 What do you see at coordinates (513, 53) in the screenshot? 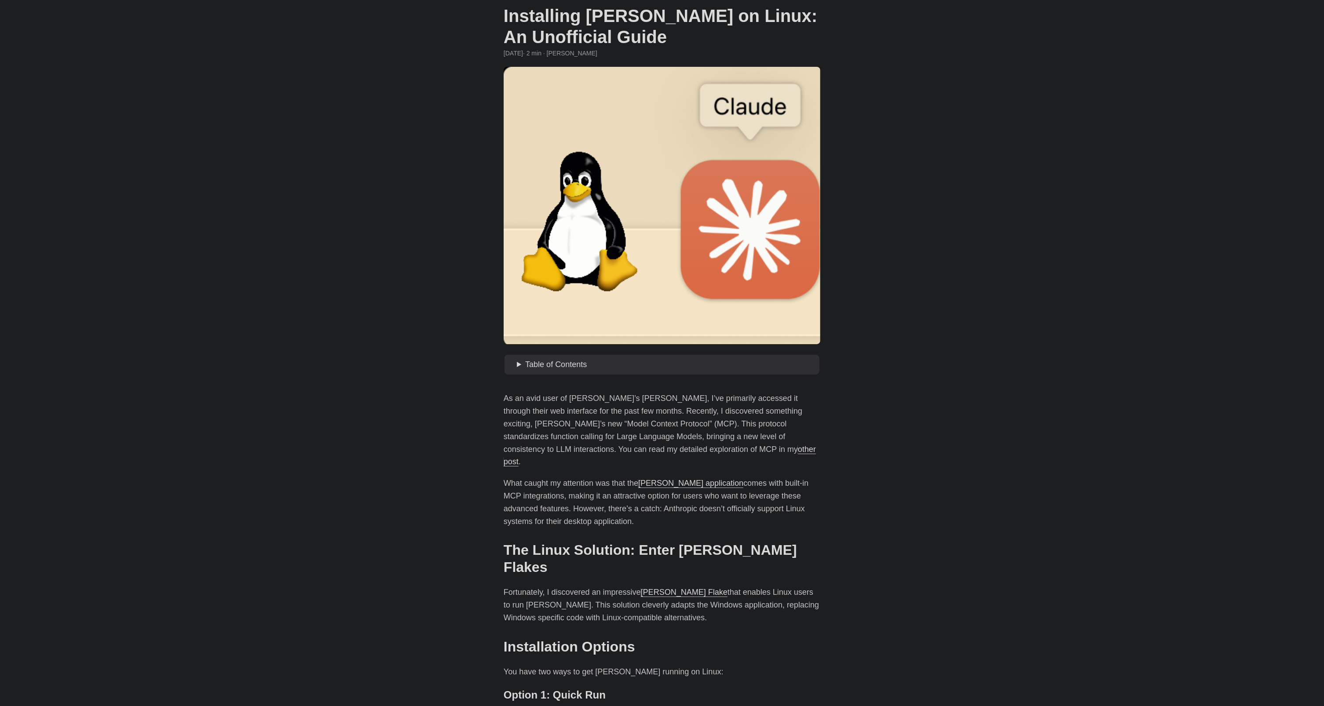
I see `span: 2025-01-09 21:00:00 +0000 UTC` at bounding box center [513, 53].